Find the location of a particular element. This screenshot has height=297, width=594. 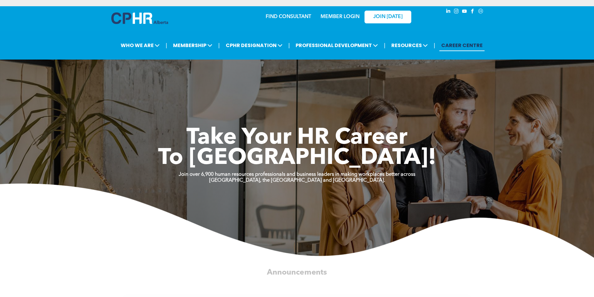

strong: Join over 6,900 human resources professionals and business leaders in making workplaces better ac... is located at coordinates (297, 175).